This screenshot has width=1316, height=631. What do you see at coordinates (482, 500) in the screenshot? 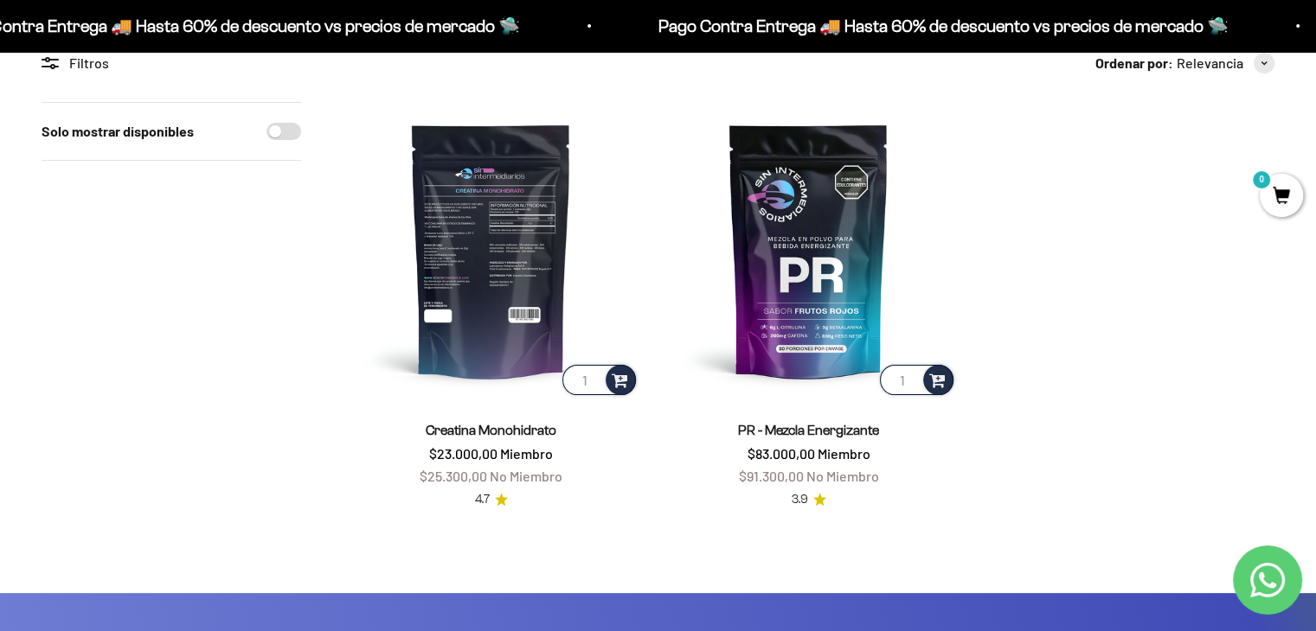
I see `span: 4.7` at bounding box center [482, 500].